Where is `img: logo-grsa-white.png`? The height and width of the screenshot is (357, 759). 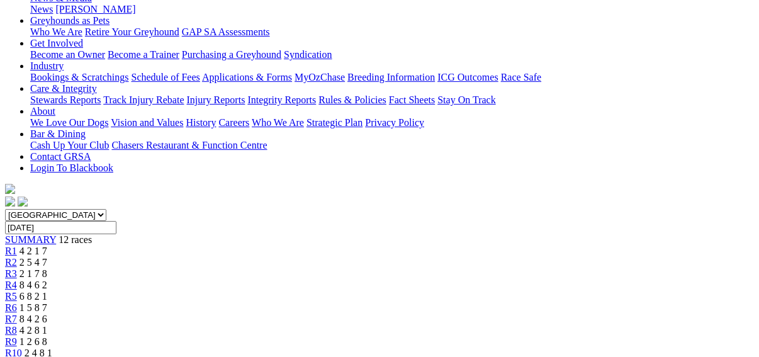
img: logo-grsa-white.png is located at coordinates (10, 189).